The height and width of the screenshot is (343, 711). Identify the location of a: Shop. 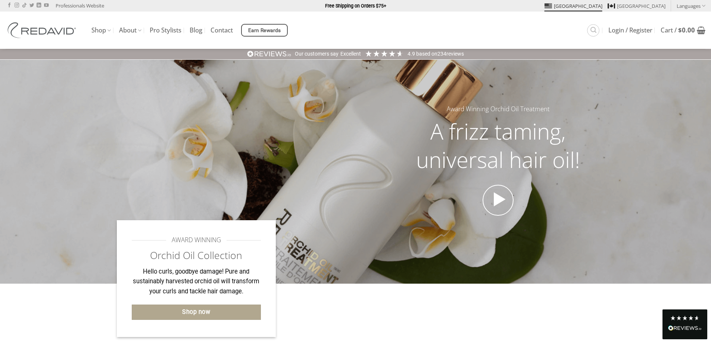
(101, 30).